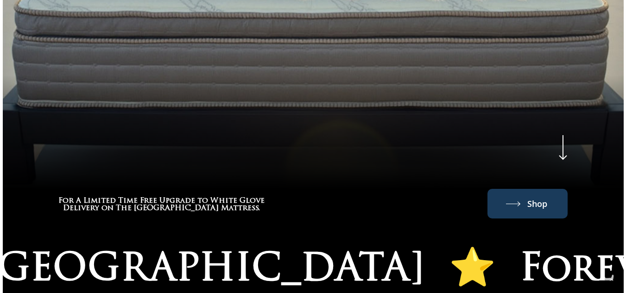  Describe the element at coordinates (100, 201) in the screenshot. I see `span: Limited` at that location.